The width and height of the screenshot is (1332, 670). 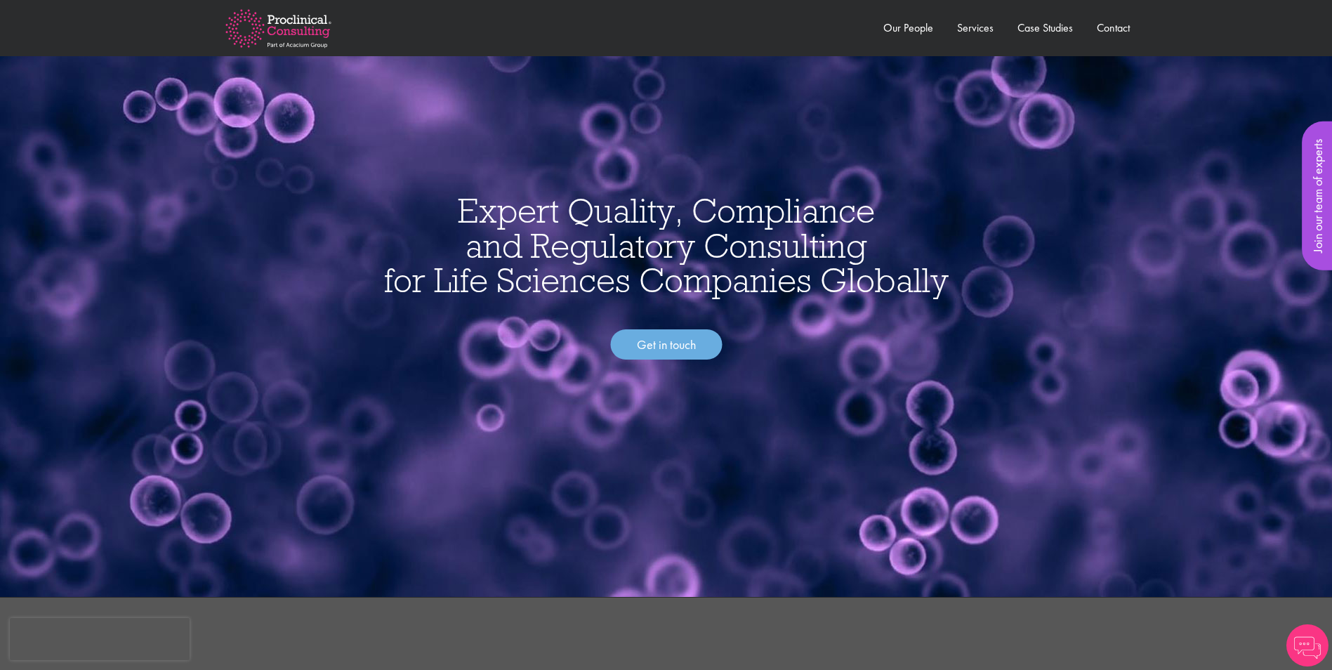 What do you see at coordinates (1113, 27) in the screenshot?
I see `a: Contact` at bounding box center [1113, 27].